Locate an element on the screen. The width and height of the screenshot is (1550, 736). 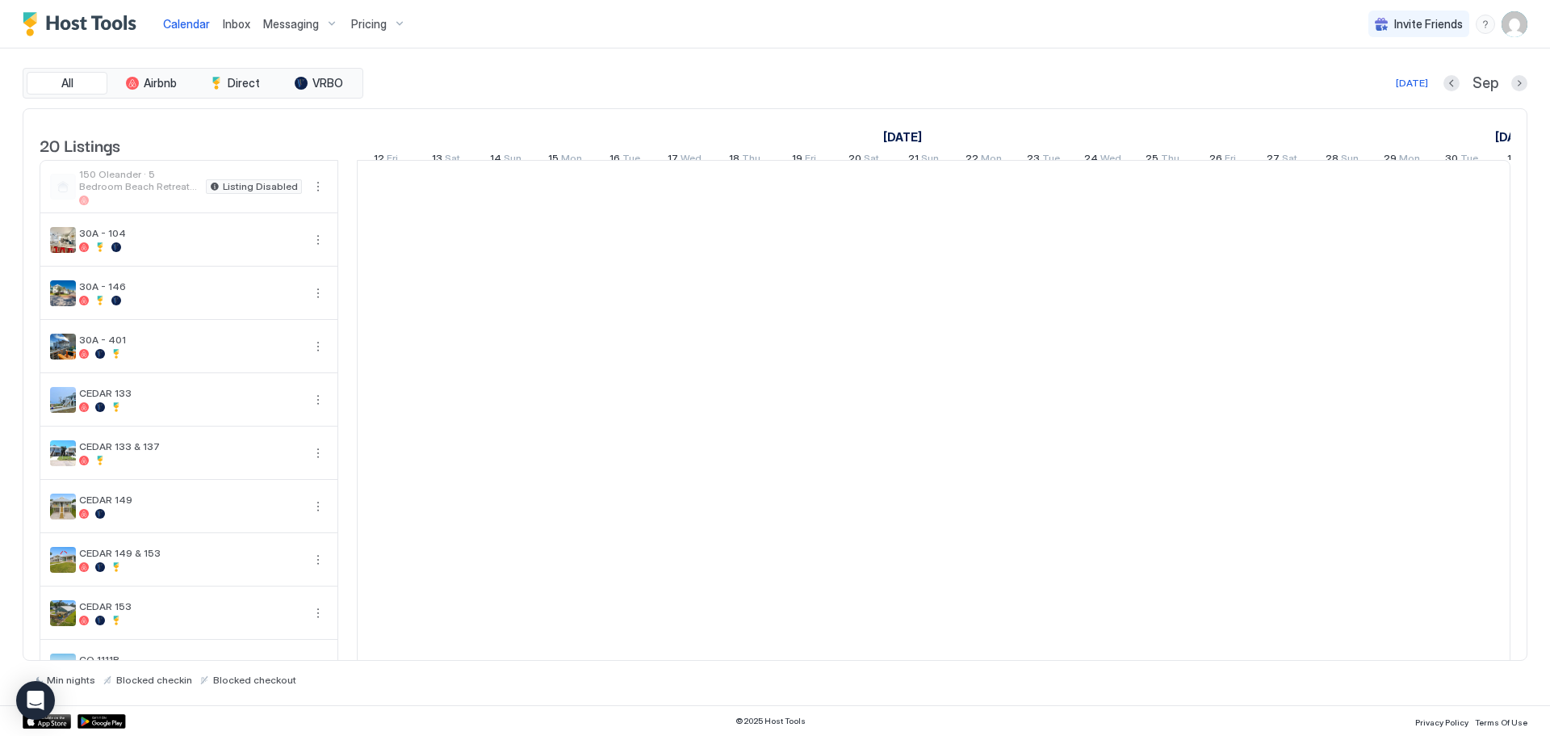
span: 13 is located at coordinates (437, 160).